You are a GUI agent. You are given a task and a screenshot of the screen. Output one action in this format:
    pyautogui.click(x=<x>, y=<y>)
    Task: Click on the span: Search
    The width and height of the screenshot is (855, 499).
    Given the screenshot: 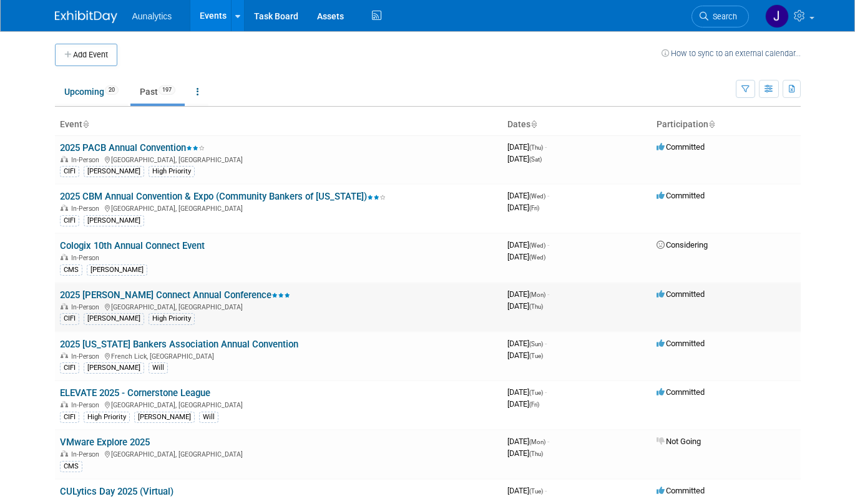 What is the action you would take?
    pyautogui.click(x=723, y=16)
    